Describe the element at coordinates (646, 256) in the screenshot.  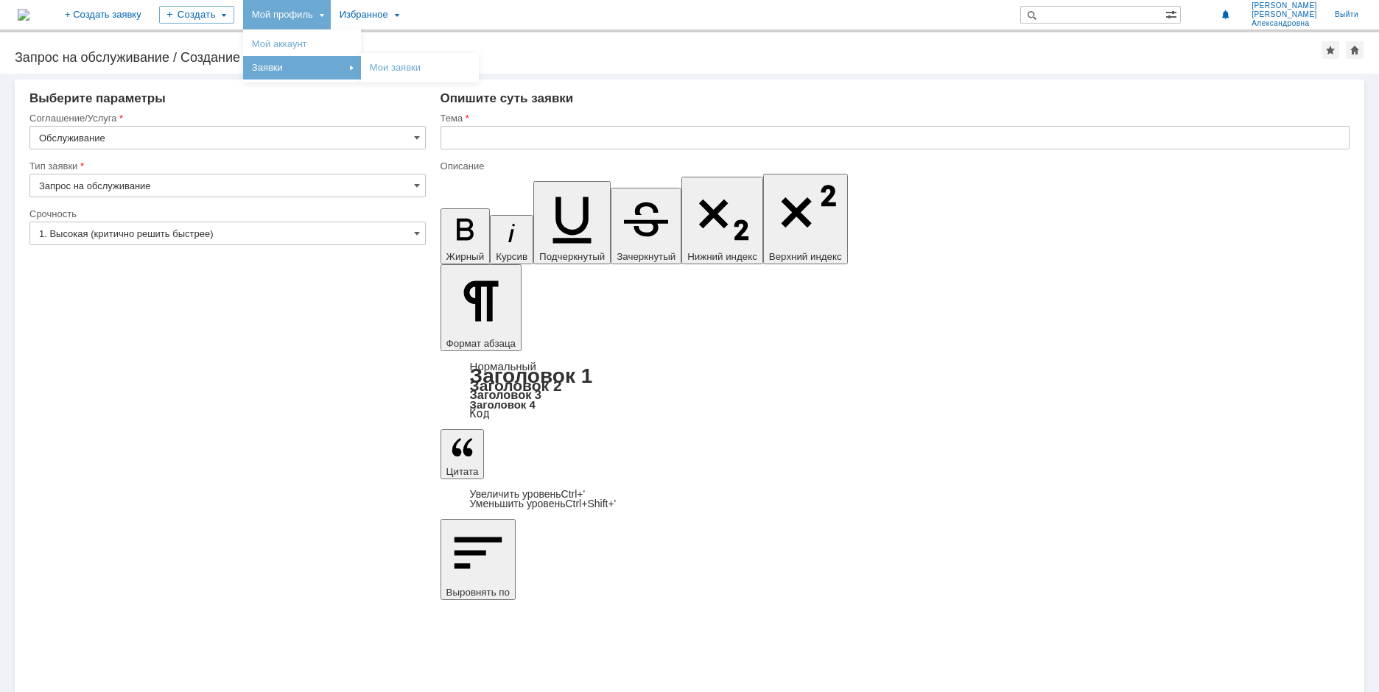
I see `span: Зачеркнутый` at that location.